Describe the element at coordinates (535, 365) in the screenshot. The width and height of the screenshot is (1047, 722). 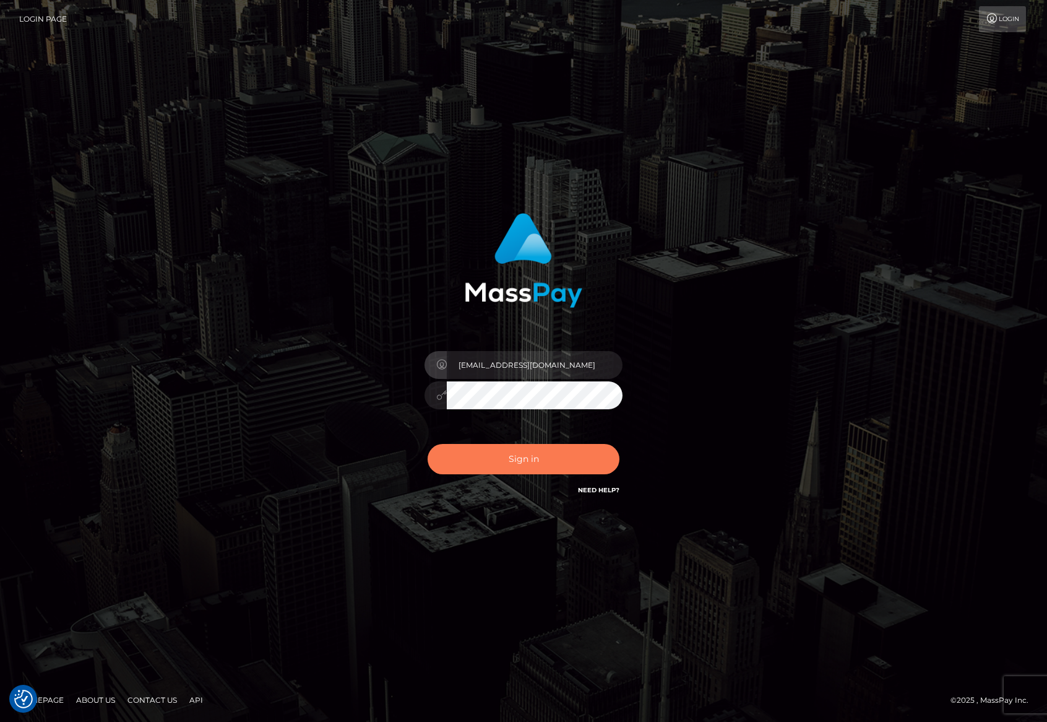
I see `input: Username...` at that location.